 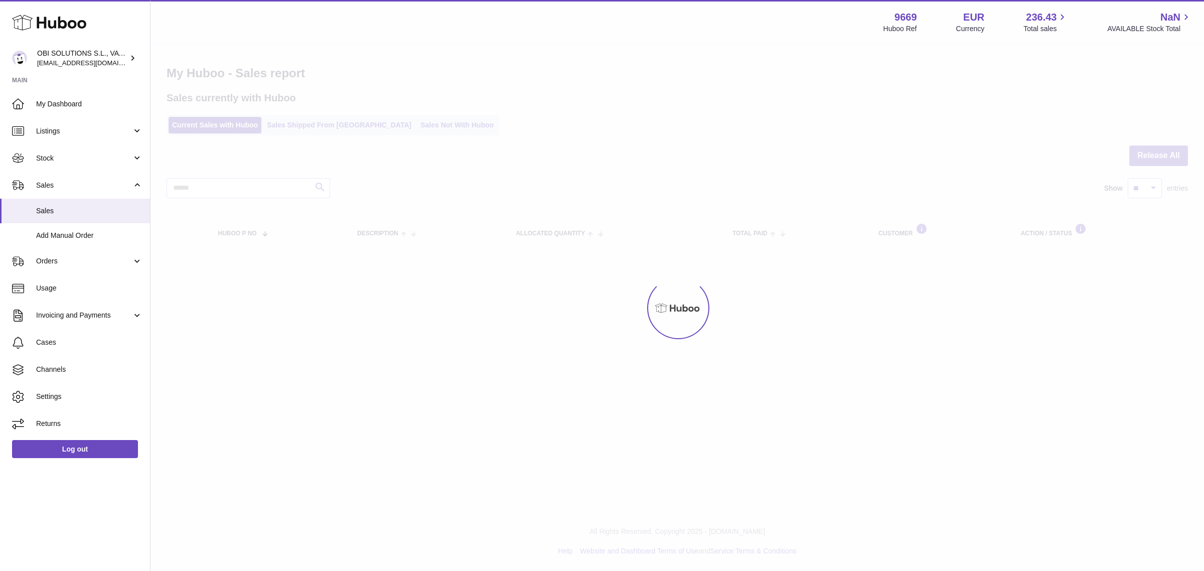 I want to click on span: Channels, so click(x=89, y=369).